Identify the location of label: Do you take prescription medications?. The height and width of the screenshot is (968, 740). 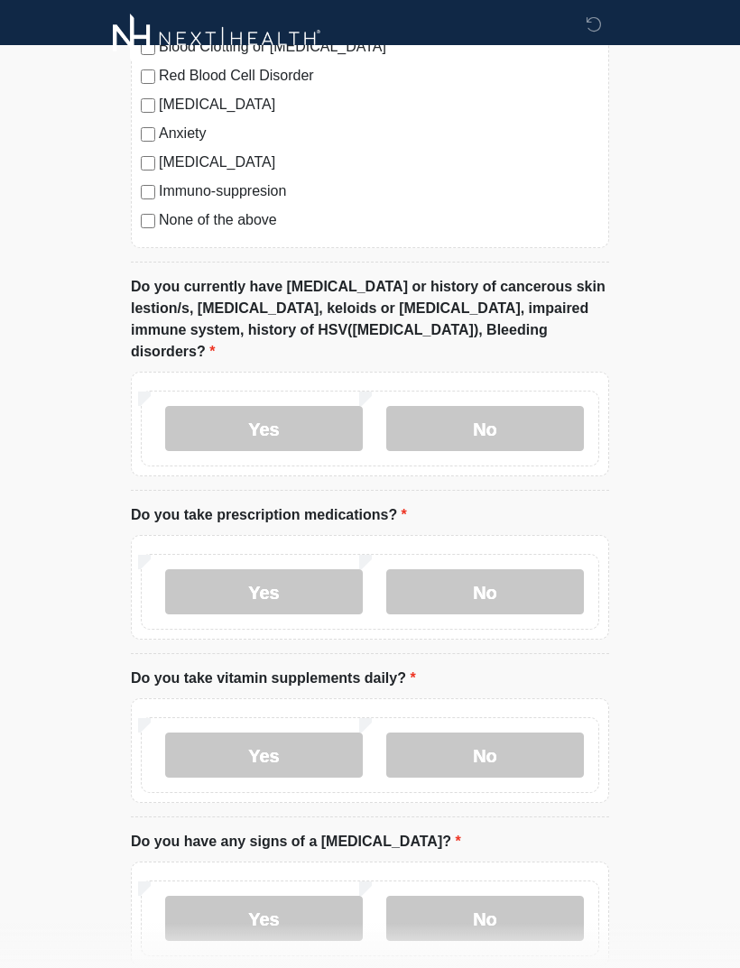
(269, 515).